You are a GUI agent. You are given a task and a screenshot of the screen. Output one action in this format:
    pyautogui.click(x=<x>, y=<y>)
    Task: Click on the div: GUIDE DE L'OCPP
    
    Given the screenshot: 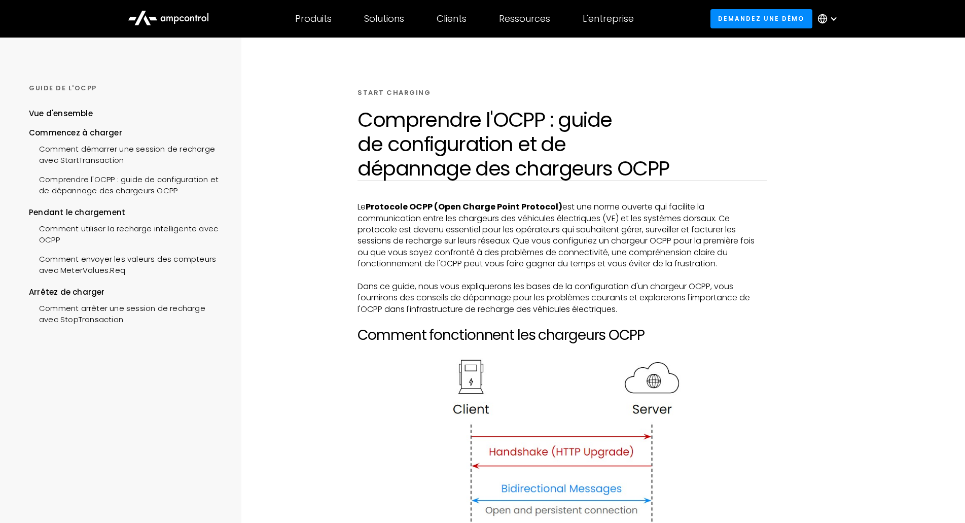 What is the action you would take?
    pyautogui.click(x=125, y=88)
    